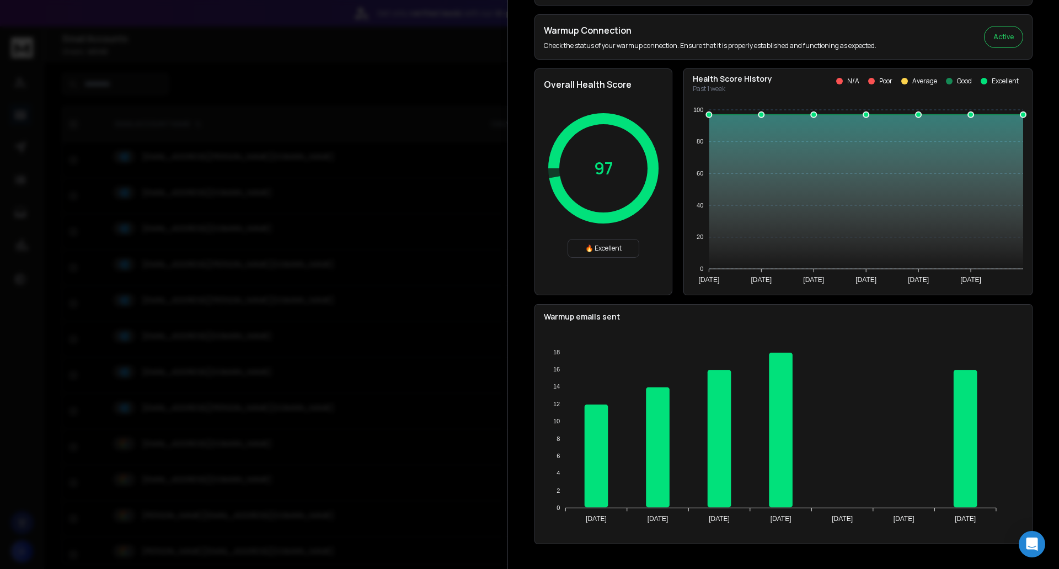 The width and height of the screenshot is (1059, 569). Describe the element at coordinates (700, 141) in the screenshot. I see `tspan: 80` at that location.